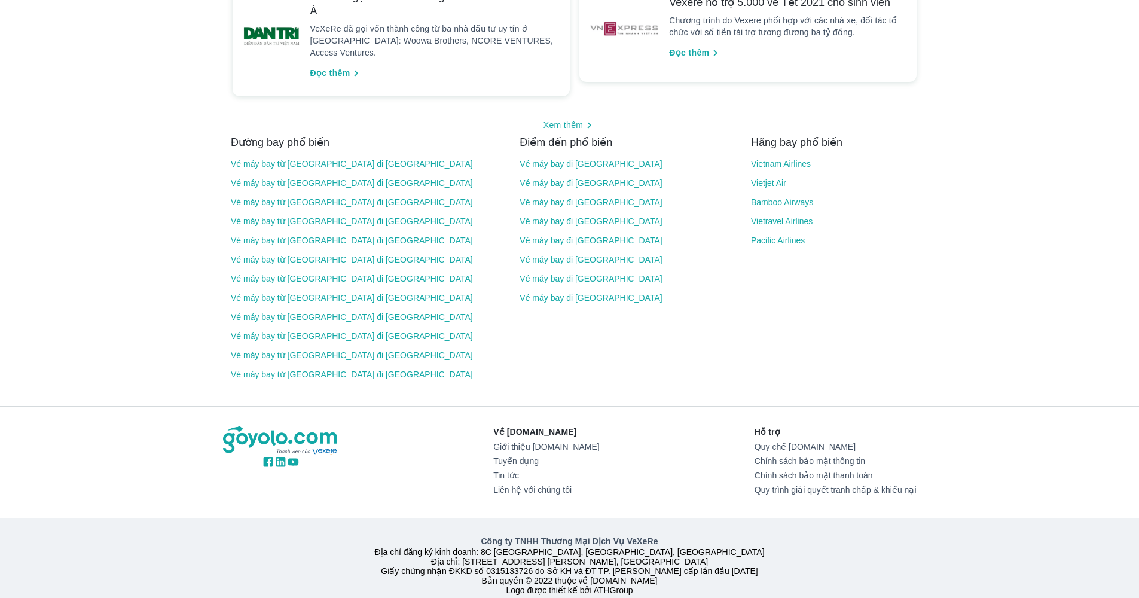  Describe the element at coordinates (829, 183) in the screenshot. I see `a: Vietjet Air` at that location.